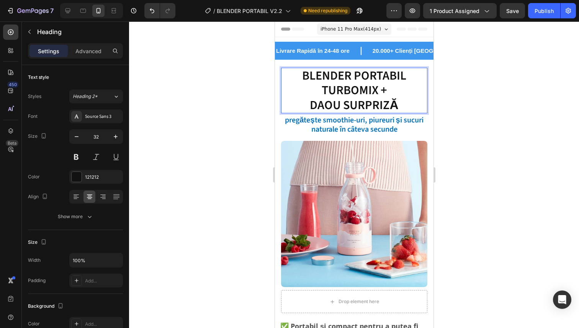 Image resolution: width=579 pixels, height=328 pixels. I want to click on div: Styles, so click(34, 96).